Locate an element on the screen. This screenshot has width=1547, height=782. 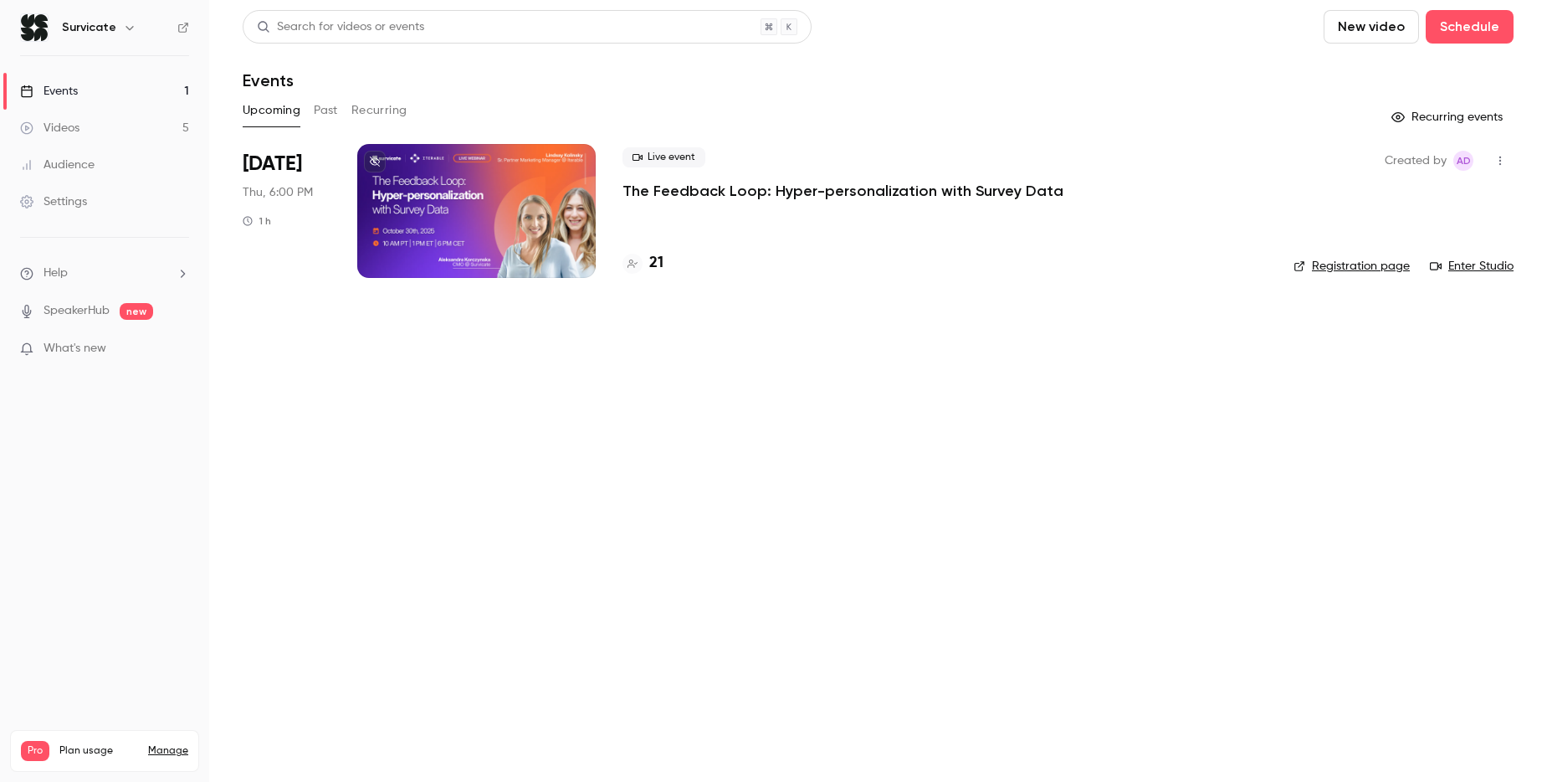
img: Survicate is located at coordinates (34, 28).